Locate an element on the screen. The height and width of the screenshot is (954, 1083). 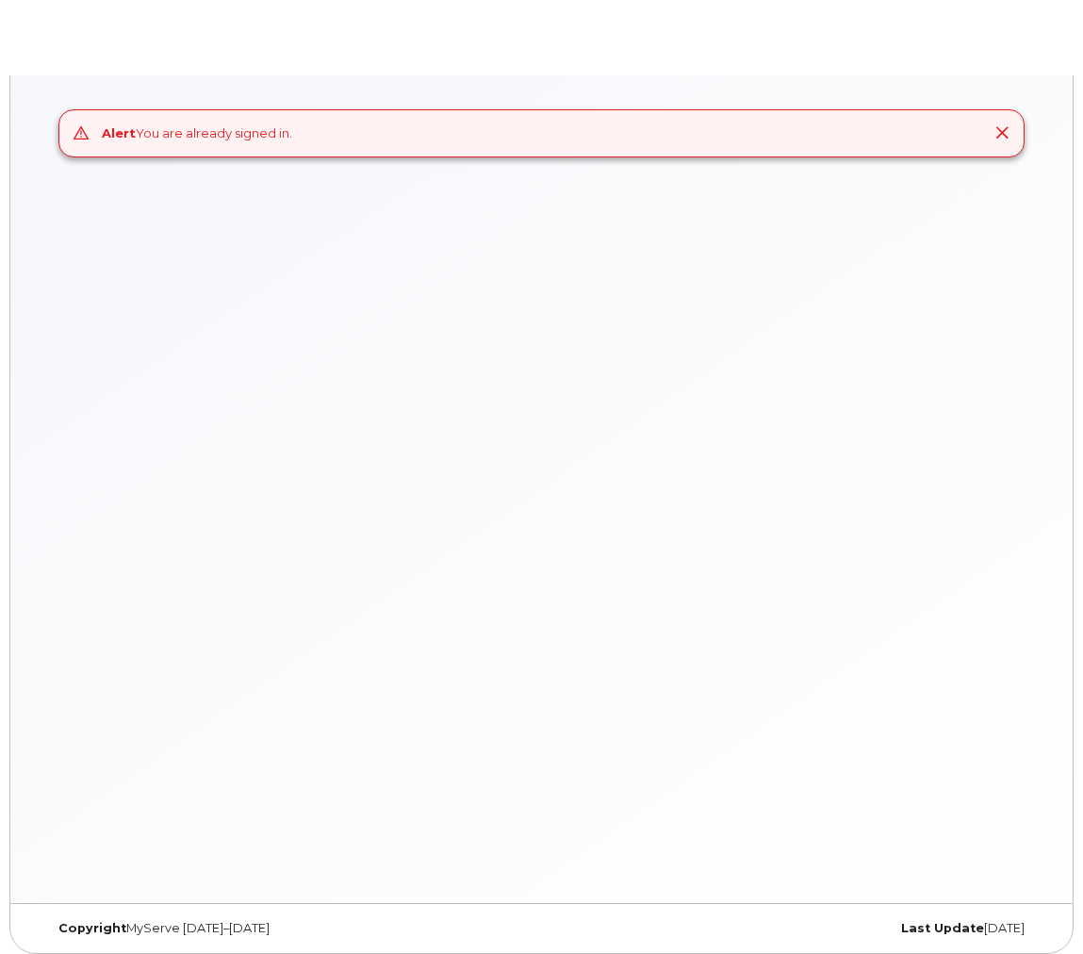
div: You are already signed in. is located at coordinates (197, 133).